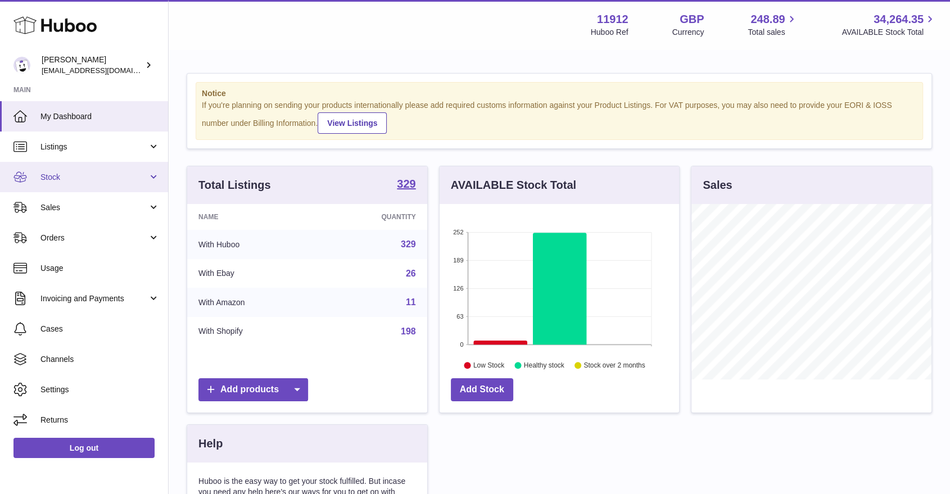 The image size is (950, 494). I want to click on a: 26, so click(411, 273).